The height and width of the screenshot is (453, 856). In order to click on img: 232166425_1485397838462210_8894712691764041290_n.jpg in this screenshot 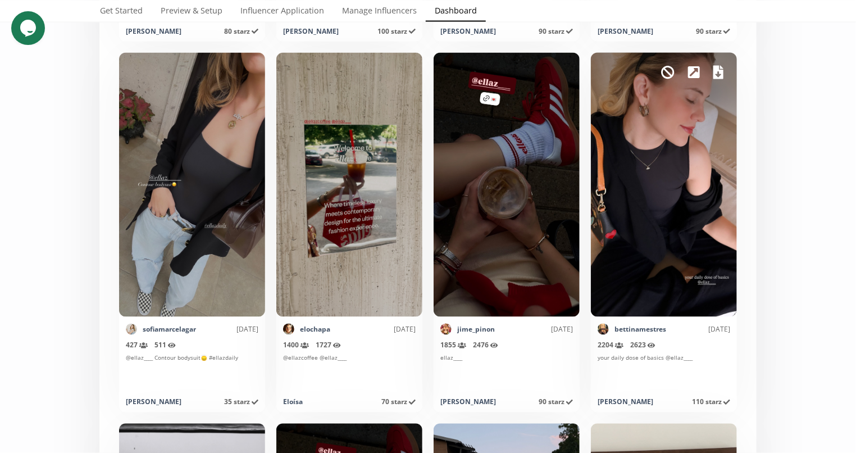, I will do `click(446, 329)`.